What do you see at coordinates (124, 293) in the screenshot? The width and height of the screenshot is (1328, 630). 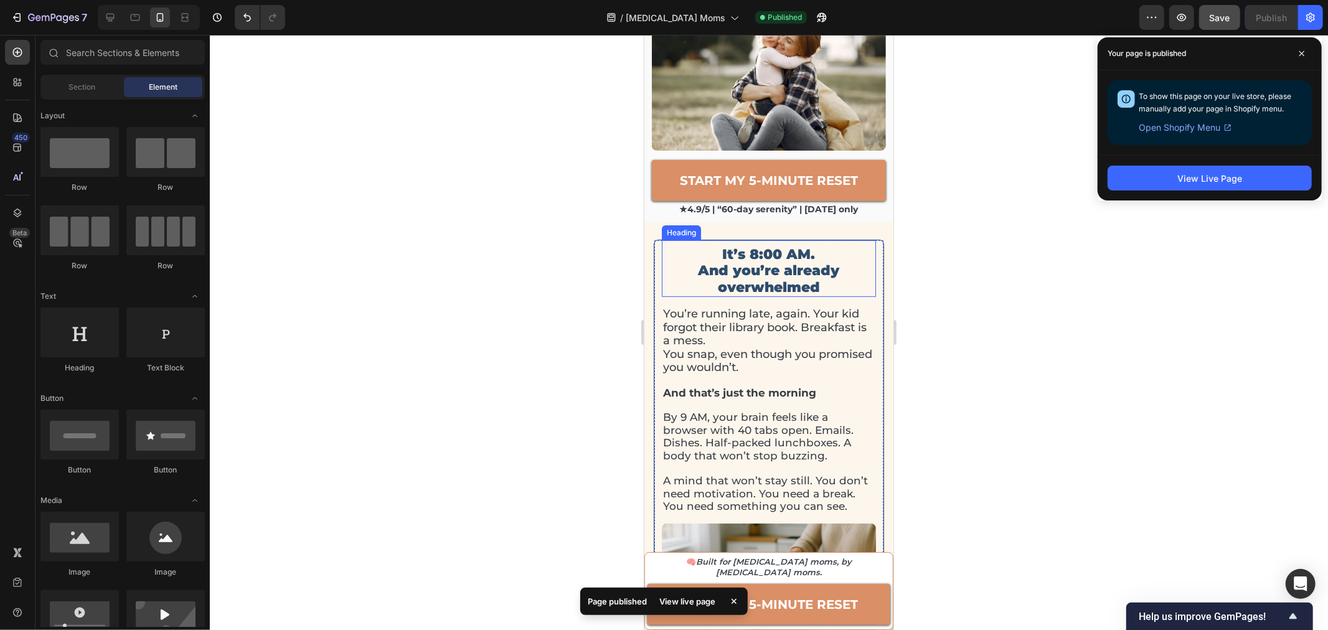 I see `p: You’re running late, again. Your kid forgot their library book. Breakfast is a mess.` at bounding box center [124, 293].